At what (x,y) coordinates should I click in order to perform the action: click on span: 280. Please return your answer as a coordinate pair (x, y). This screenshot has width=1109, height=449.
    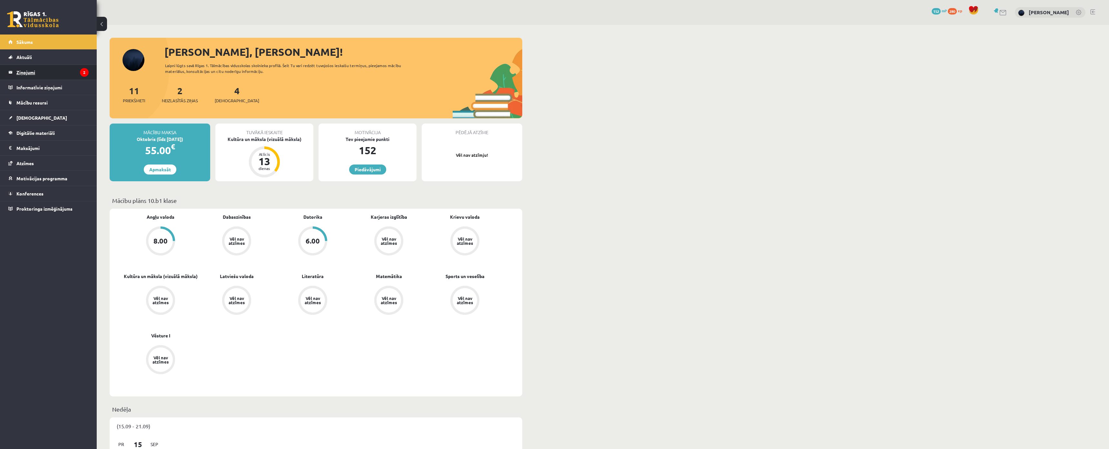
    Looking at the image, I should click on (953, 11).